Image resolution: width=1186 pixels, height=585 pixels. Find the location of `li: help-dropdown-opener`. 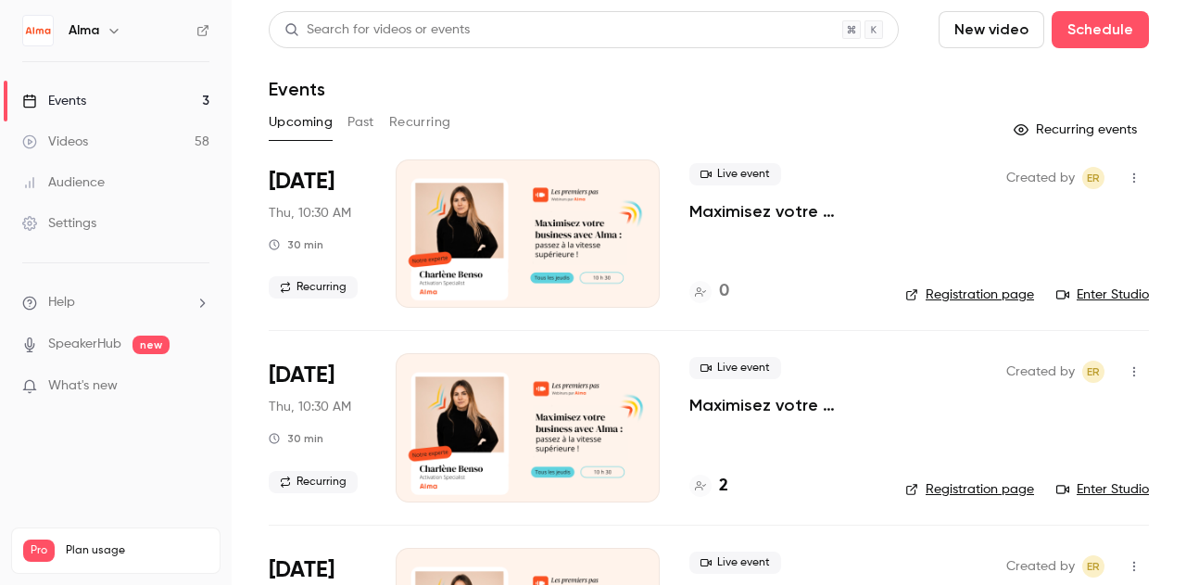

li: help-dropdown-opener is located at coordinates (116, 302).